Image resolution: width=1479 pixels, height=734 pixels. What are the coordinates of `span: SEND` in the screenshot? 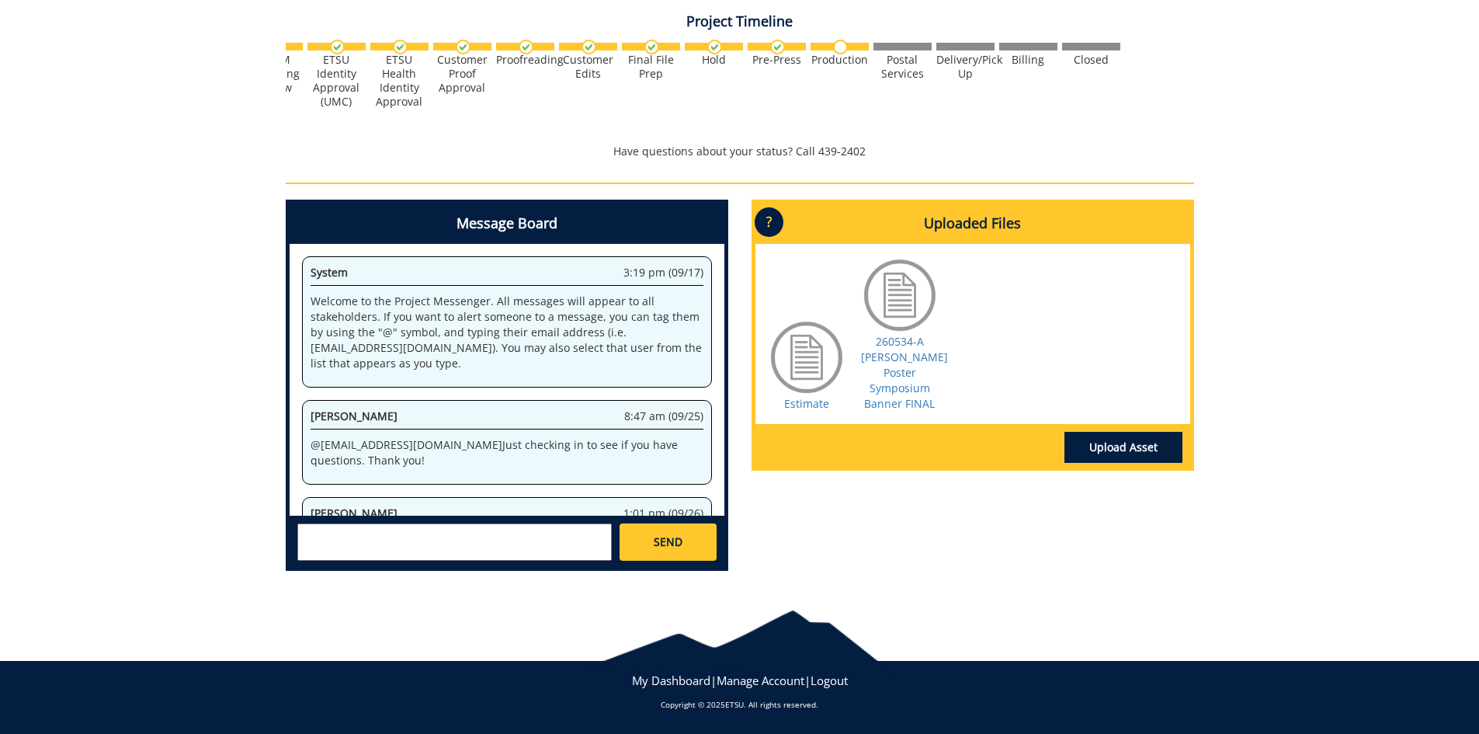 It's located at (668, 542).